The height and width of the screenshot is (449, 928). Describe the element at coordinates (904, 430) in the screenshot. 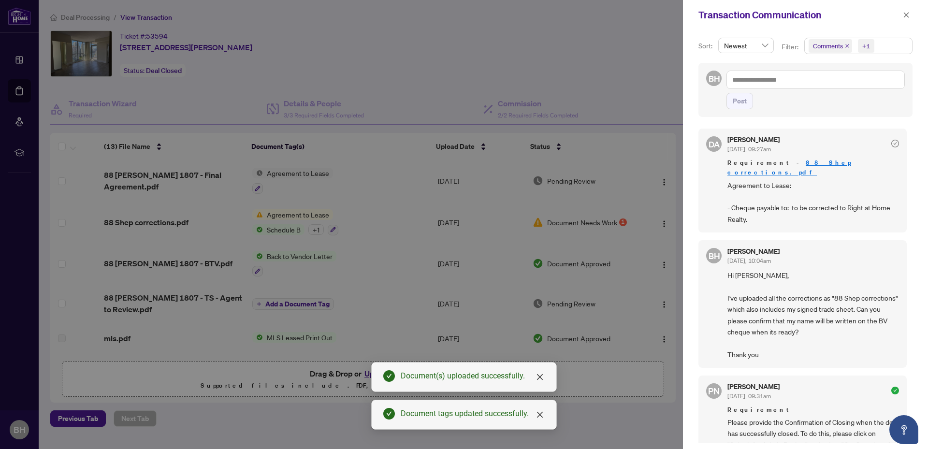

I see `button: Open asap` at that location.